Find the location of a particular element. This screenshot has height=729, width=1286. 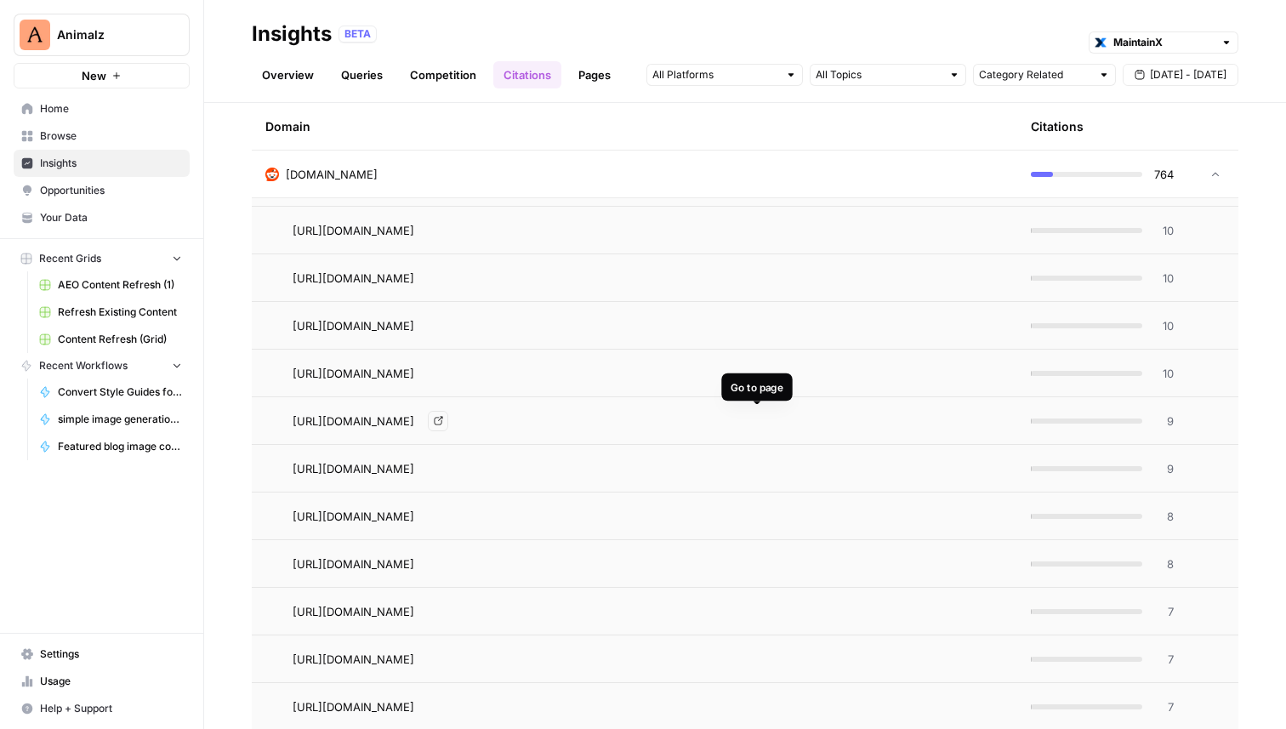

input: Category Related is located at coordinates (1035, 75).